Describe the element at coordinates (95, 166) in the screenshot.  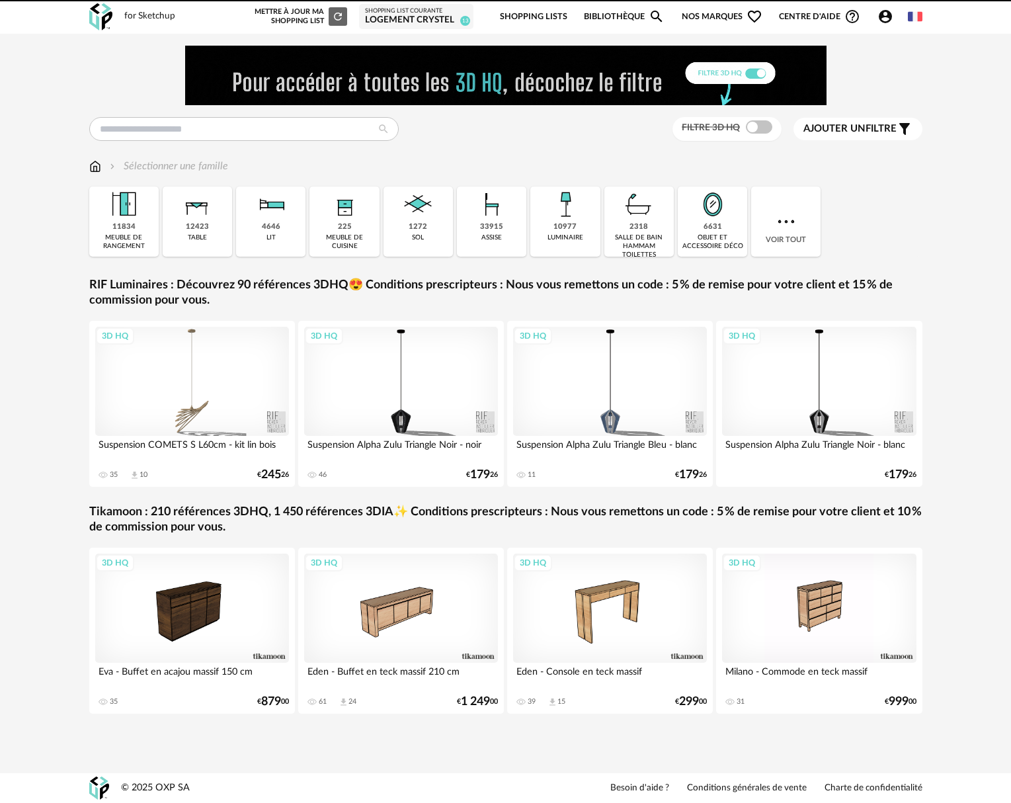
I see `img: svg+xml;base64,PHN2ZyB3aWR0aD0iMTYiIGhlaWdodD0iMTciIHZpZXdCb3g9IjAgMCAxNiAxNyIgZmlsbD0ibm9uZSIgeG...` at that location.